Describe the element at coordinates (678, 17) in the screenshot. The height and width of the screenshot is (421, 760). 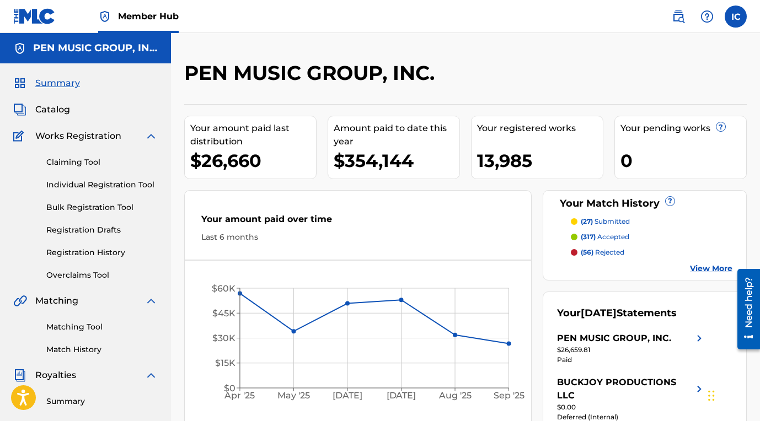
I see `a: Public Search` at that location.